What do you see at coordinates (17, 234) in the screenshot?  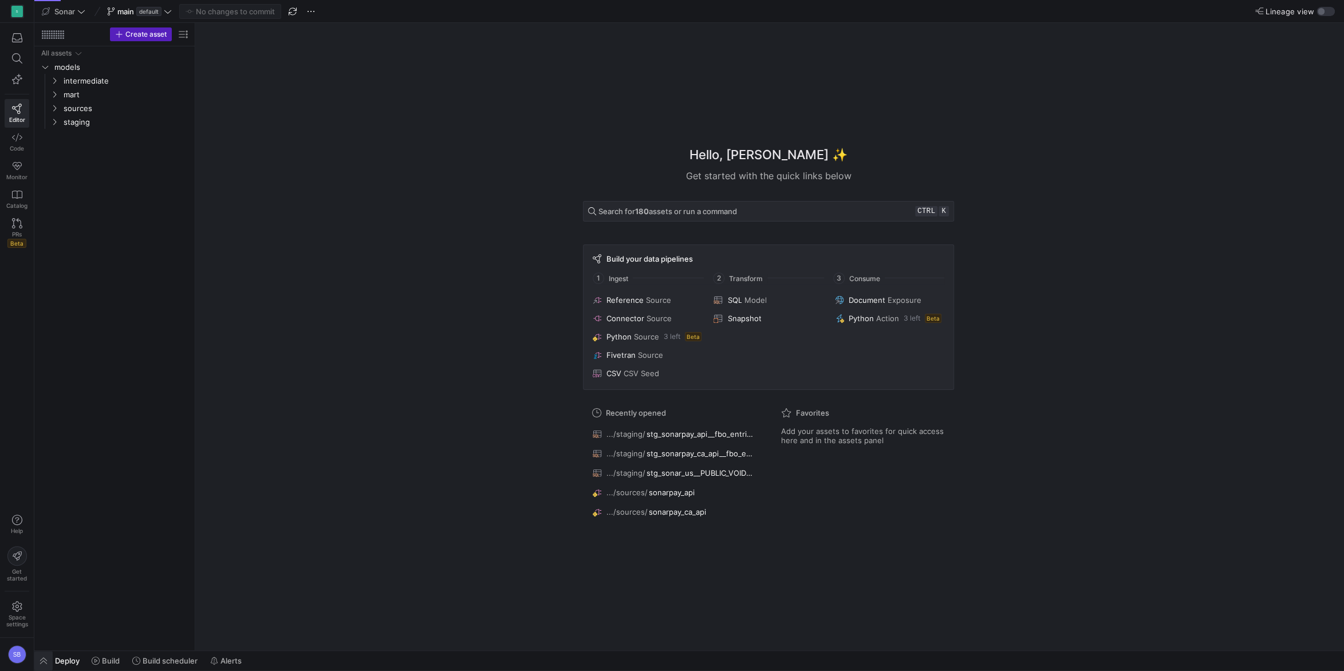 I see `span: PRs` at bounding box center [17, 234].